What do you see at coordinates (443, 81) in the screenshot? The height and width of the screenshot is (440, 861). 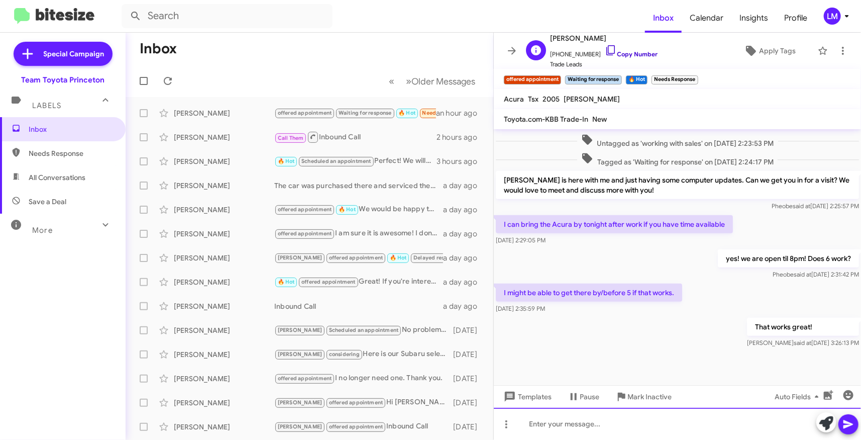 I see `span: Older Messages` at bounding box center [443, 81].